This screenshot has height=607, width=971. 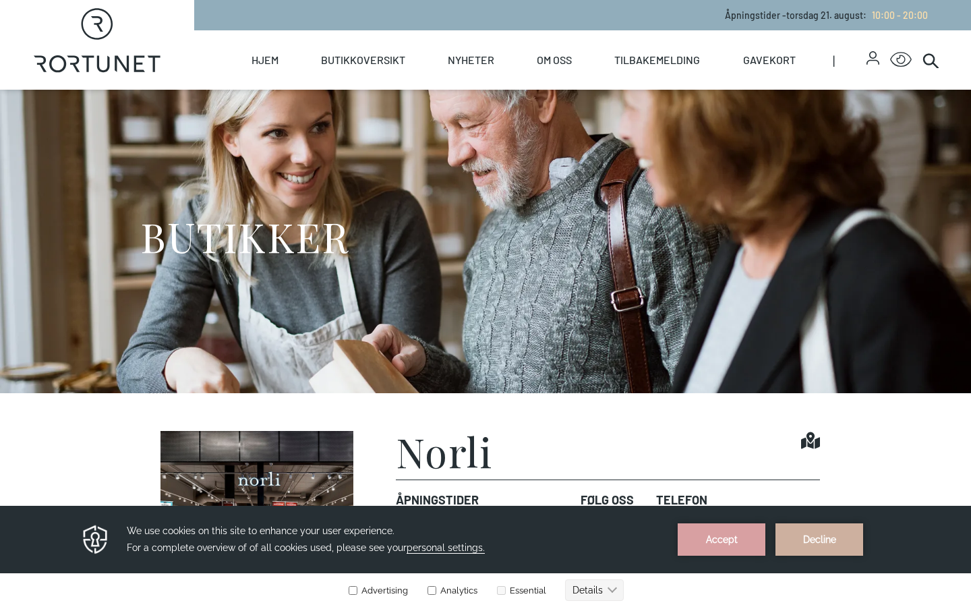 I want to click on button: Decline, so click(x=819, y=34).